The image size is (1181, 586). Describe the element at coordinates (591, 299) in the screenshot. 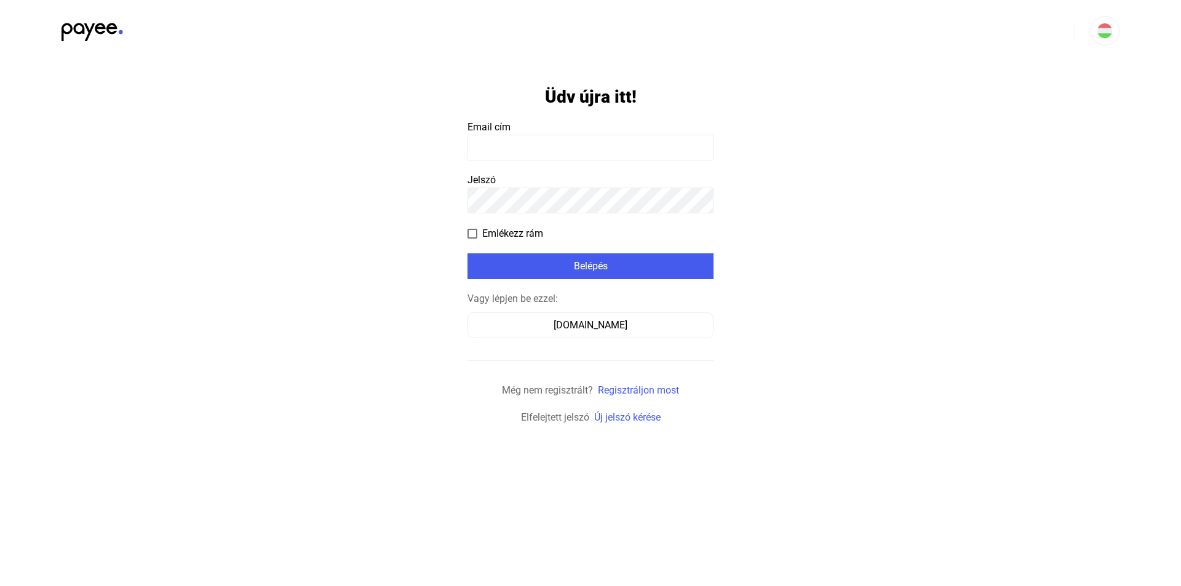

I see `div: Vagy lépjen be ezzel:` at that location.